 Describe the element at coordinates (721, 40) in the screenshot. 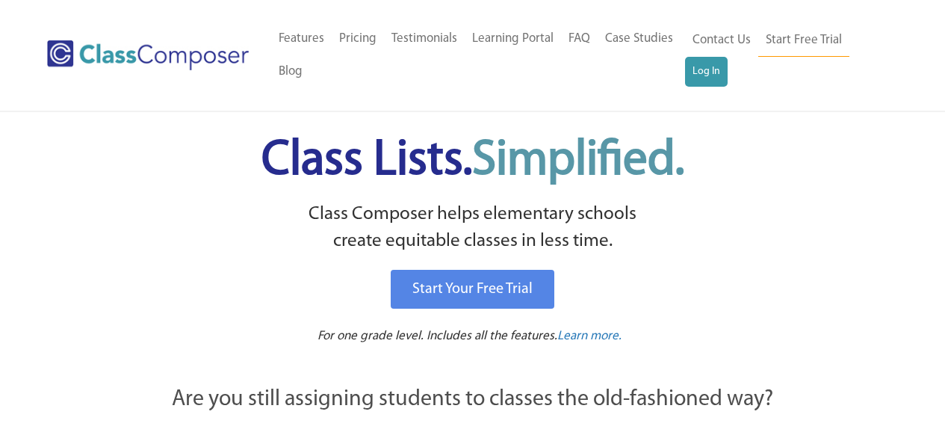

I see `a: Contact Us` at that location.